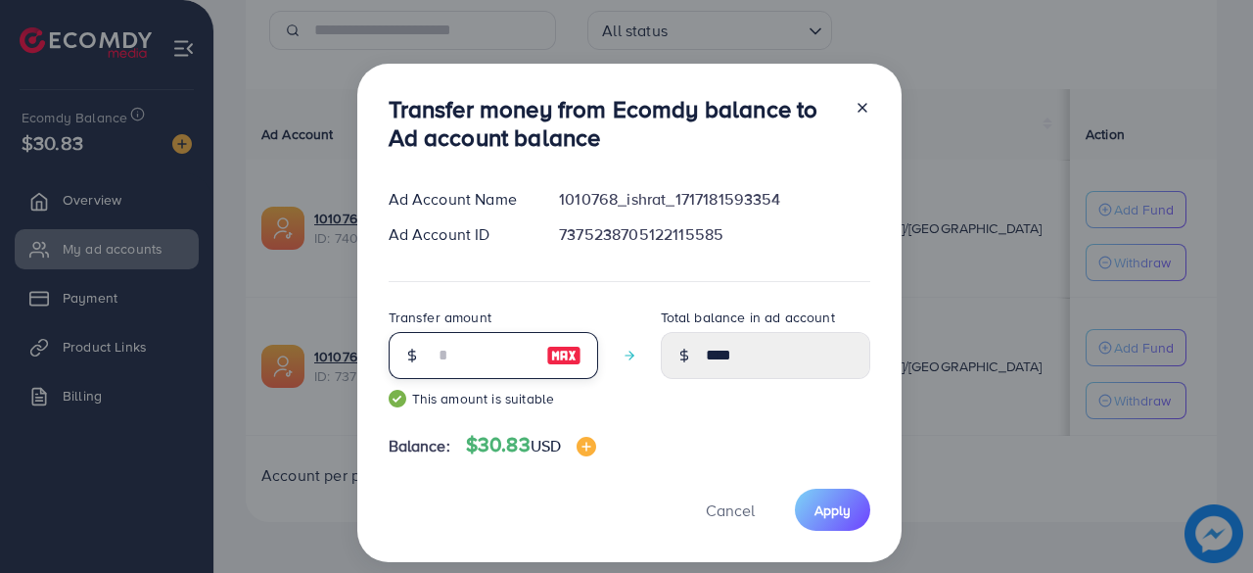 This screenshot has height=573, width=1253. Describe the element at coordinates (531, 444) in the screenshot. I see `h4: $30.83` at that location.